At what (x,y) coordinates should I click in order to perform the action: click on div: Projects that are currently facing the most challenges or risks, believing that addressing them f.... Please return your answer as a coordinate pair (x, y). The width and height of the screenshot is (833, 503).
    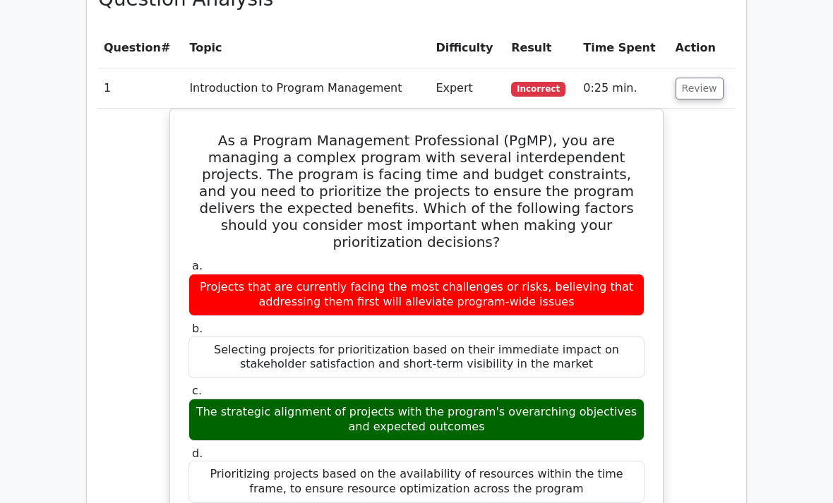
    Looking at the image, I should click on (416, 295).